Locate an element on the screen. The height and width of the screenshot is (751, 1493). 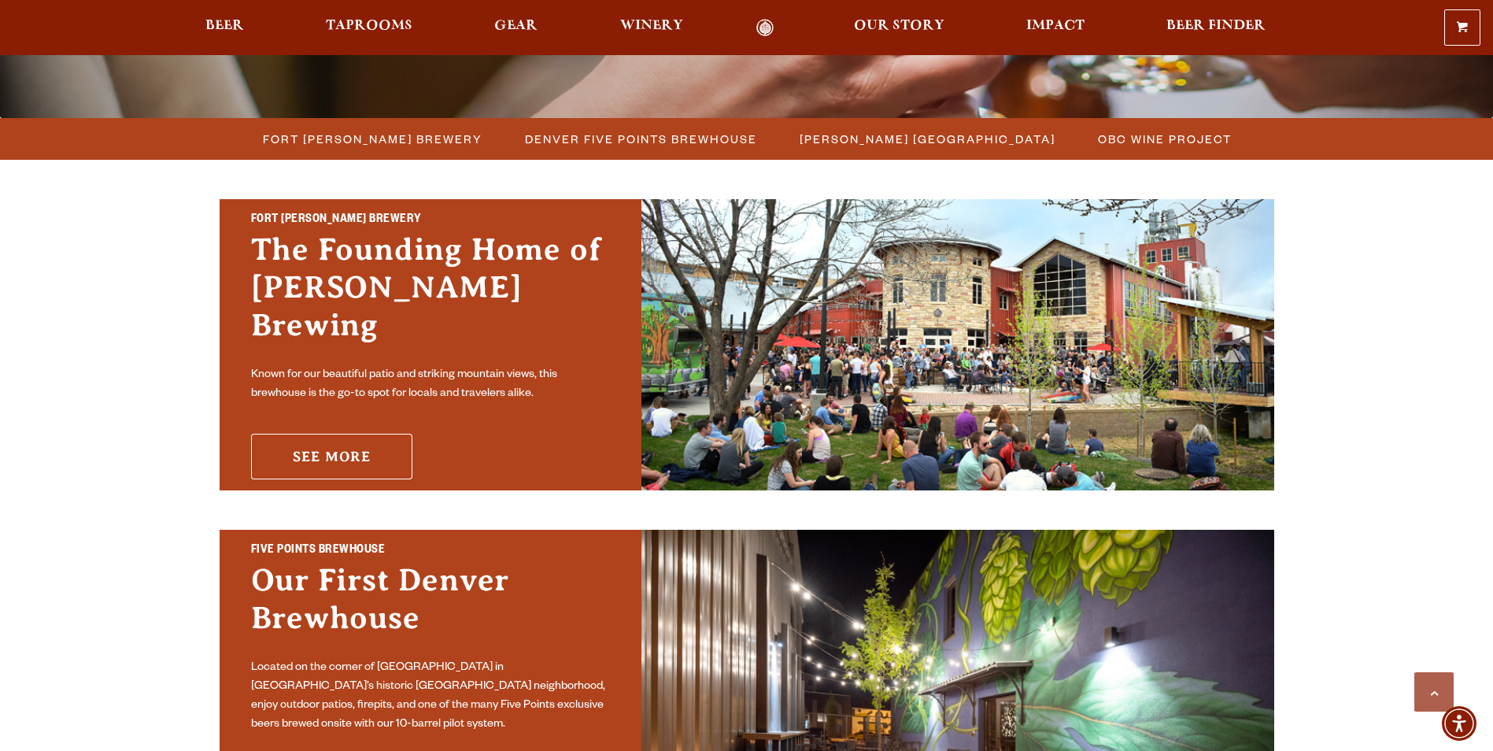
a: Taprooms is located at coordinates (369, 28).